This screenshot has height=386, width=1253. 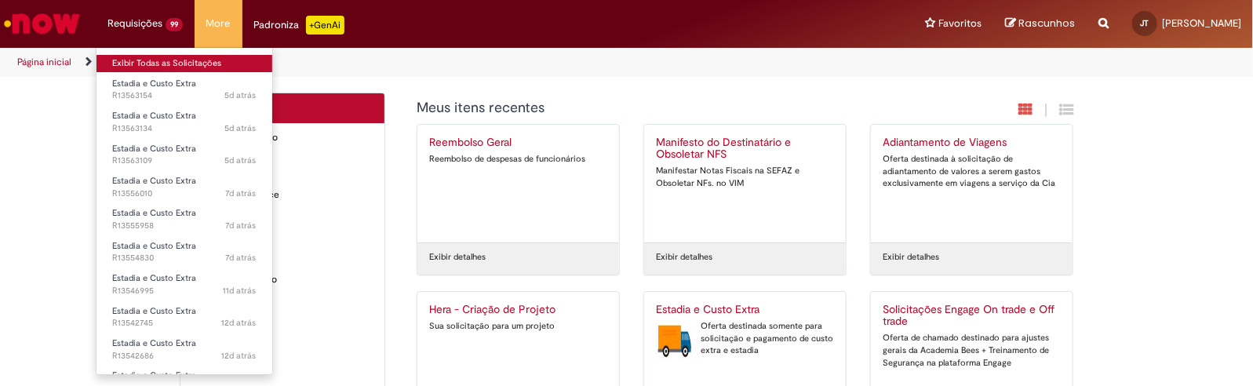 What do you see at coordinates (283, 336) in the screenshot?
I see `span: Lupi as a Platform` at bounding box center [283, 336].